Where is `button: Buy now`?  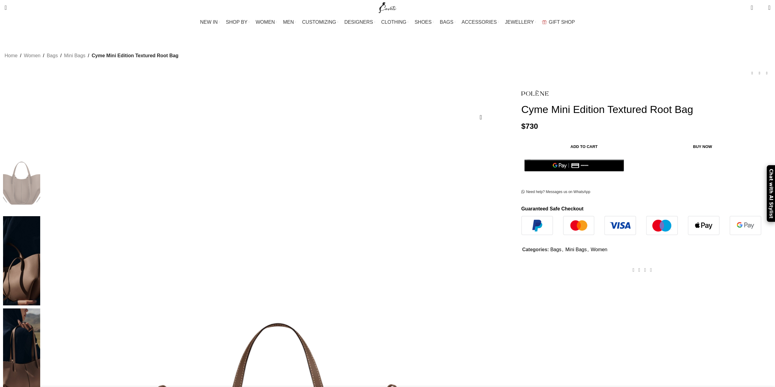
button: Buy now is located at coordinates (702, 147).